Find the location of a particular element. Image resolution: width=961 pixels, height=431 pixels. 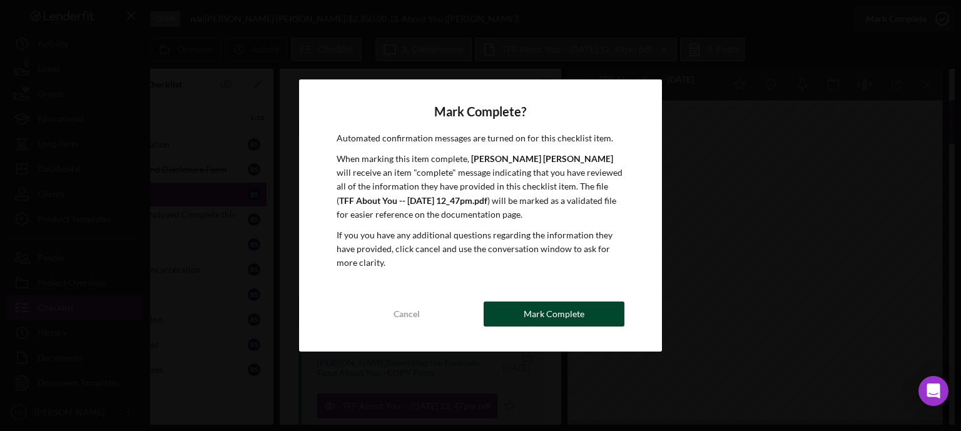

div: Open Intercom Messenger is located at coordinates (934, 391).